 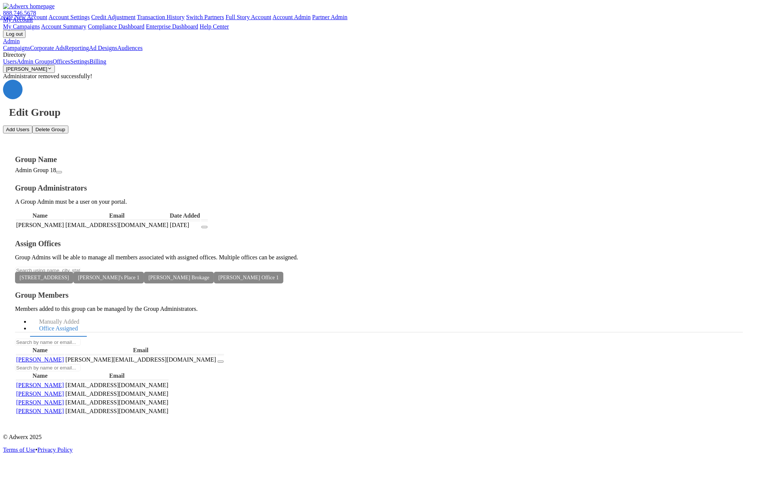 What do you see at coordinates (379, 257) in the screenshot?
I see `p: Group Admins will be able to manage all members associated with assigned offices. Multiple office...` at bounding box center [379, 257].